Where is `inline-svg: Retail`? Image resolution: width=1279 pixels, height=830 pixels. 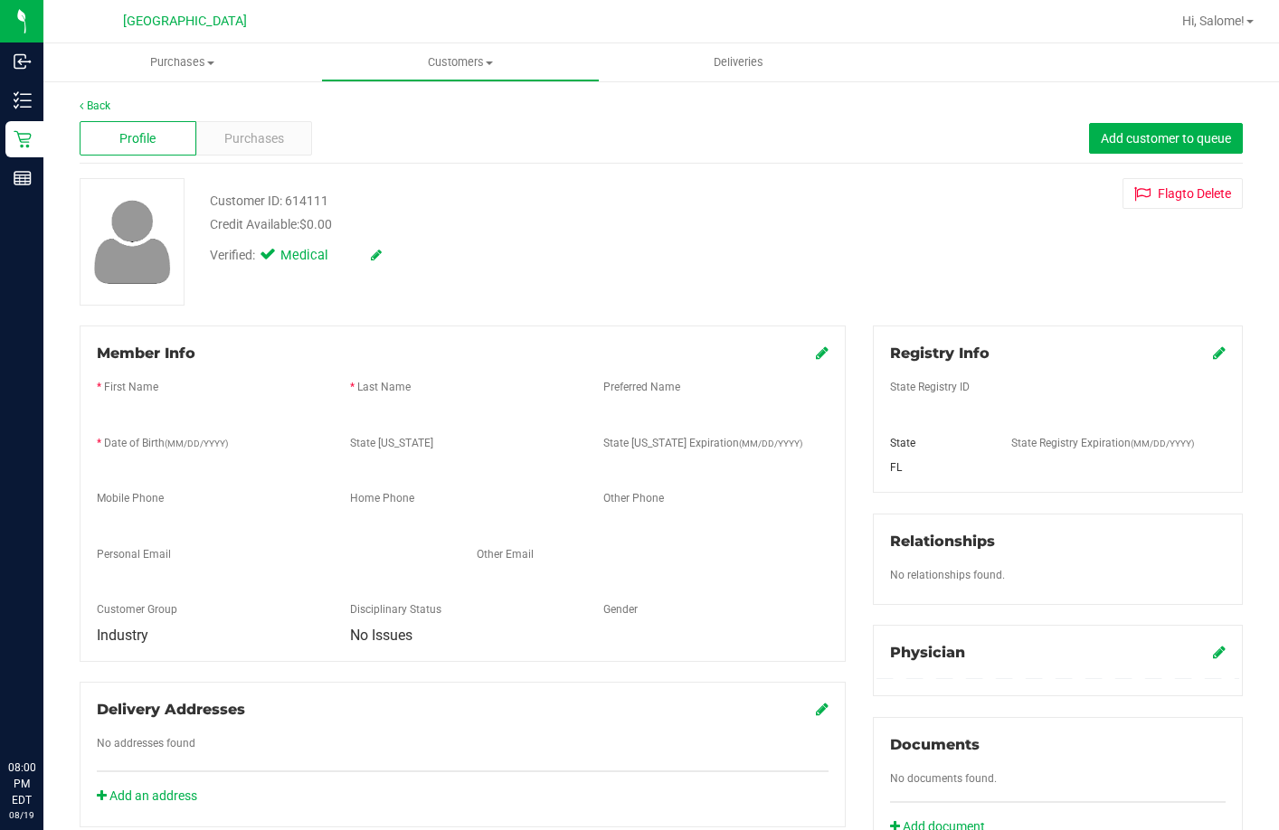 inline-svg: Retail is located at coordinates (23, 139).